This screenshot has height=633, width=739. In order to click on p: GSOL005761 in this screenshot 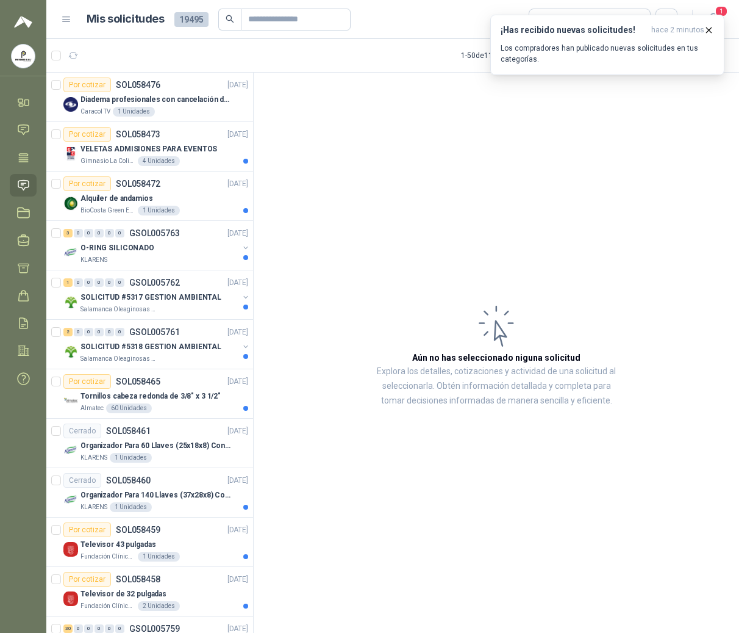, I will do `click(154, 332)`.